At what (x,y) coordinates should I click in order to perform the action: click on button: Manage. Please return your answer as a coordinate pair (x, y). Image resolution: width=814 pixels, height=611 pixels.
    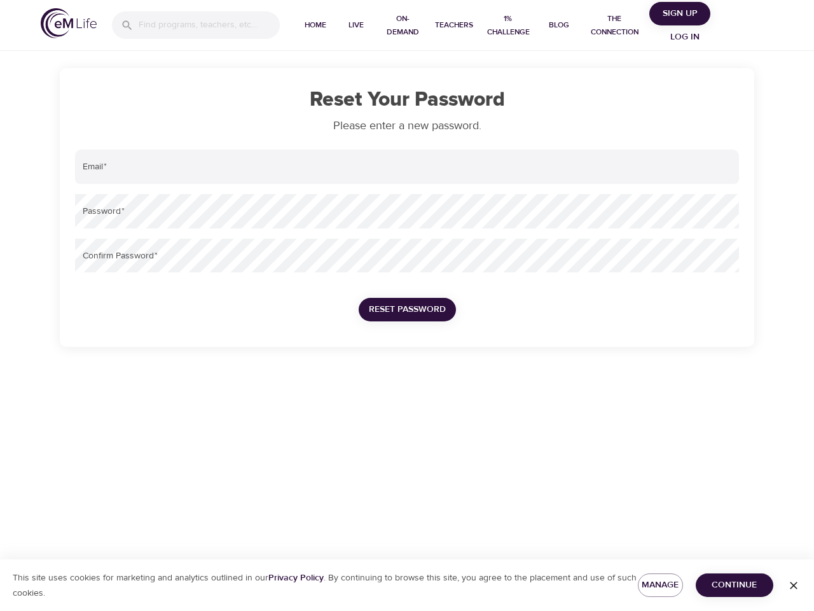
    Looking at the image, I should click on (660, 585).